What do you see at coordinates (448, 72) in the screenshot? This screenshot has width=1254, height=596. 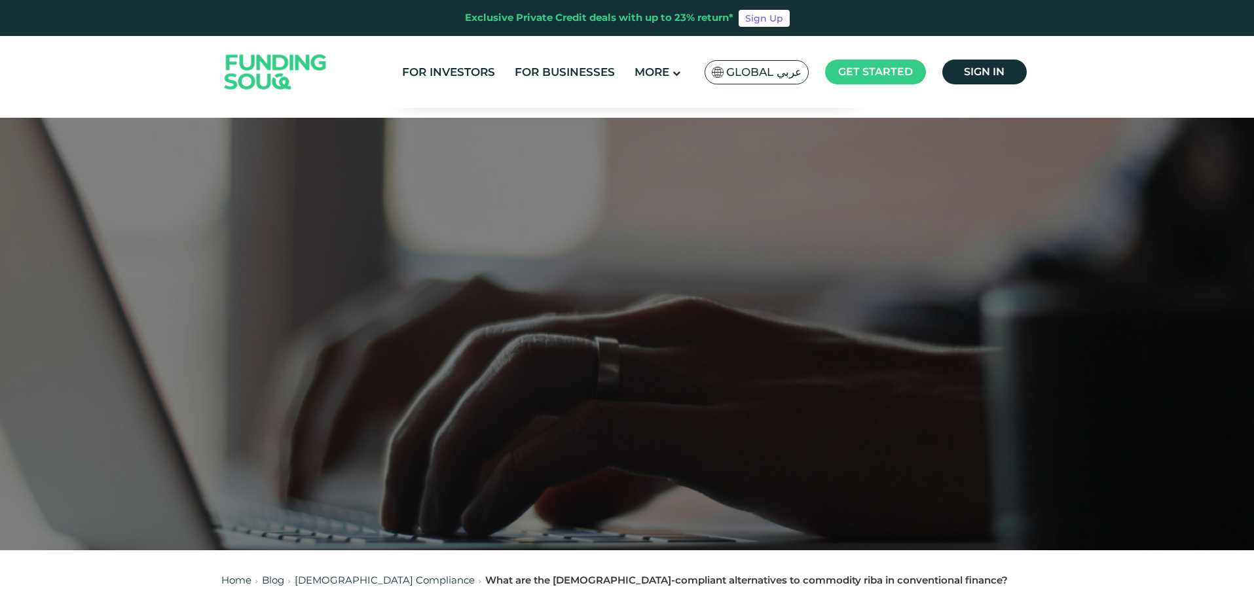 I see `a: For Investors` at bounding box center [448, 72].